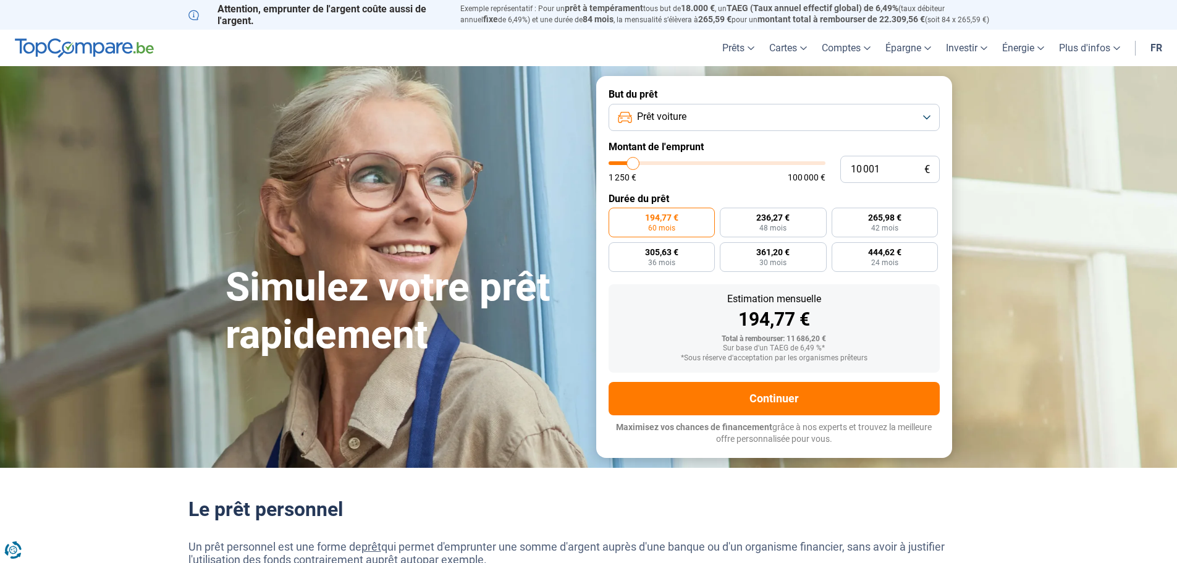 The height and width of the screenshot is (563, 1177). Describe the element at coordinates (371, 546) in the screenshot. I see `a: prêt` at that location.